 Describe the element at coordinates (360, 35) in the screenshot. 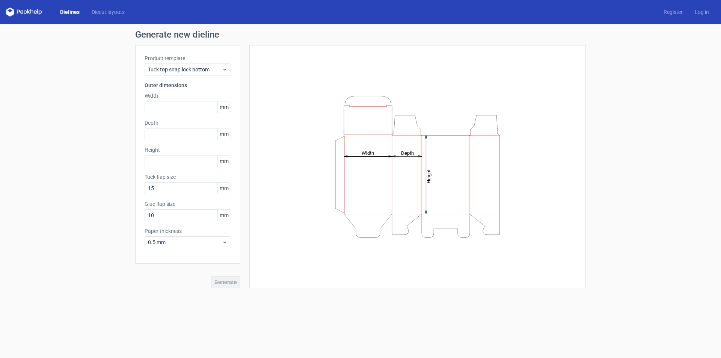

I see `h1: Generate new dieline` at that location.